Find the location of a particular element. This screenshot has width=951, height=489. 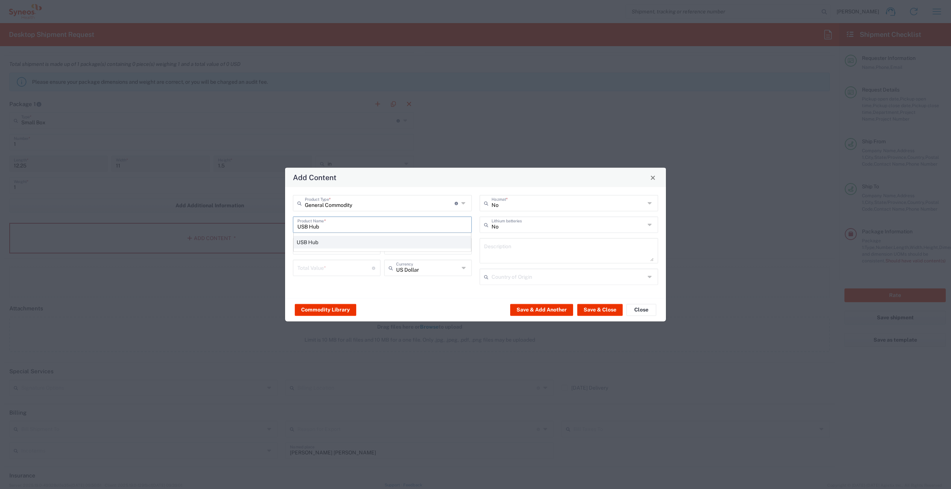

button: Commodity Library is located at coordinates (325, 310).